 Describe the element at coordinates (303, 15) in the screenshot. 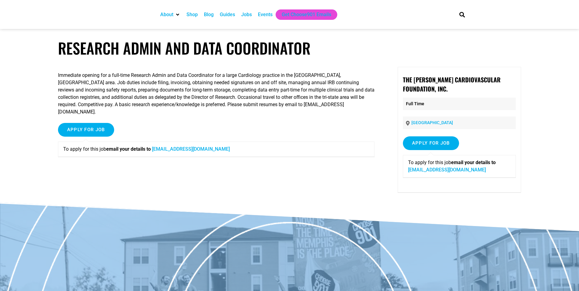

I see `nav: Main nav` at that location.